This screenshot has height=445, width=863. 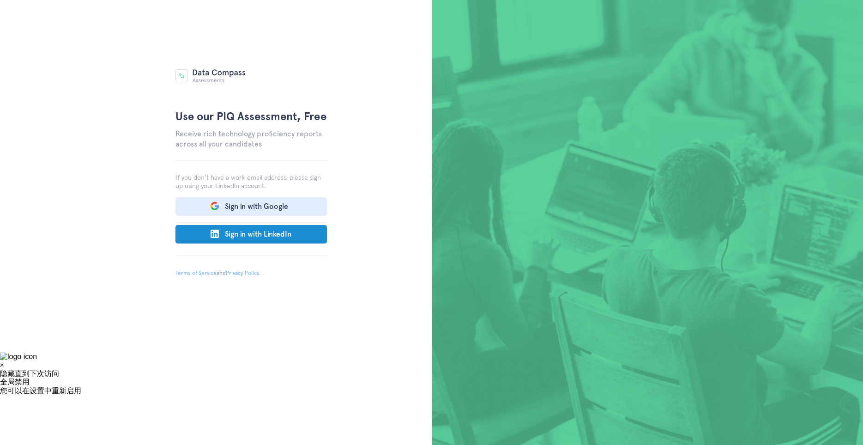 What do you see at coordinates (243, 273) in the screenshot?
I see `a: Privacy Policy.` at bounding box center [243, 273].